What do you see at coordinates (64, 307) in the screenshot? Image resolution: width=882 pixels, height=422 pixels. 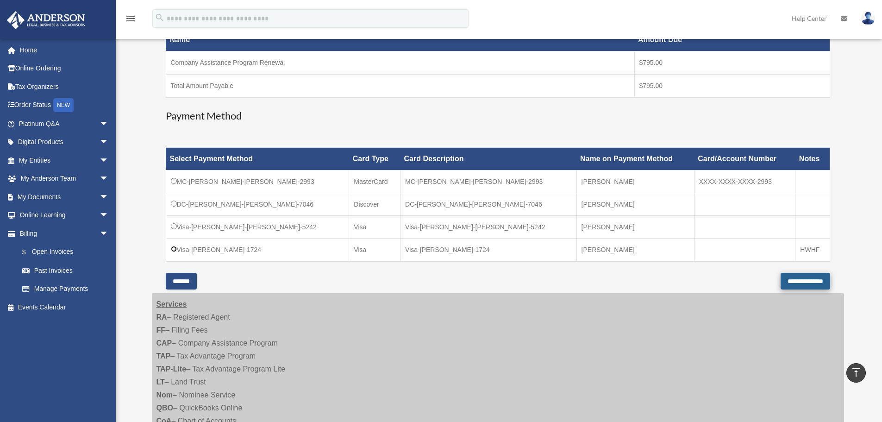 I see `a: Events Calendar` at bounding box center [64, 307].